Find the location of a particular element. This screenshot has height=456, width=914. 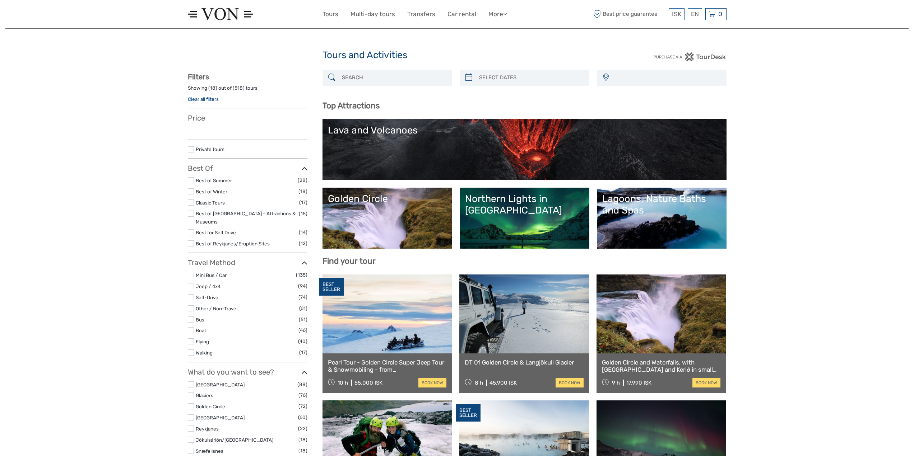

span: (94) is located at coordinates (303, 286).